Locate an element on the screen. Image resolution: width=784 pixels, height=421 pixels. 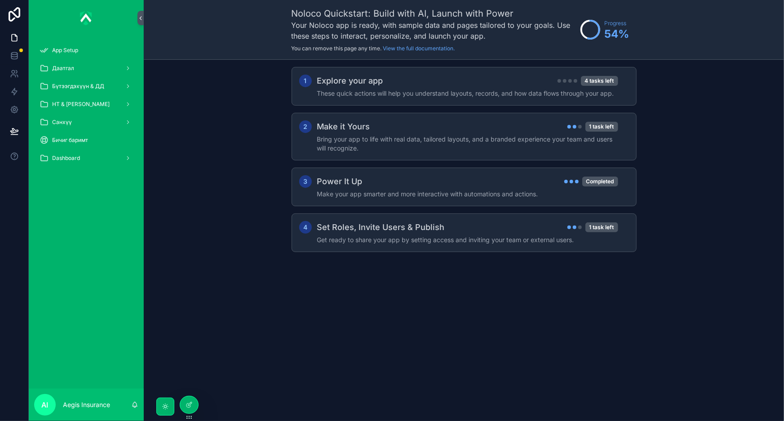
span: Даатгал is located at coordinates (63, 68).